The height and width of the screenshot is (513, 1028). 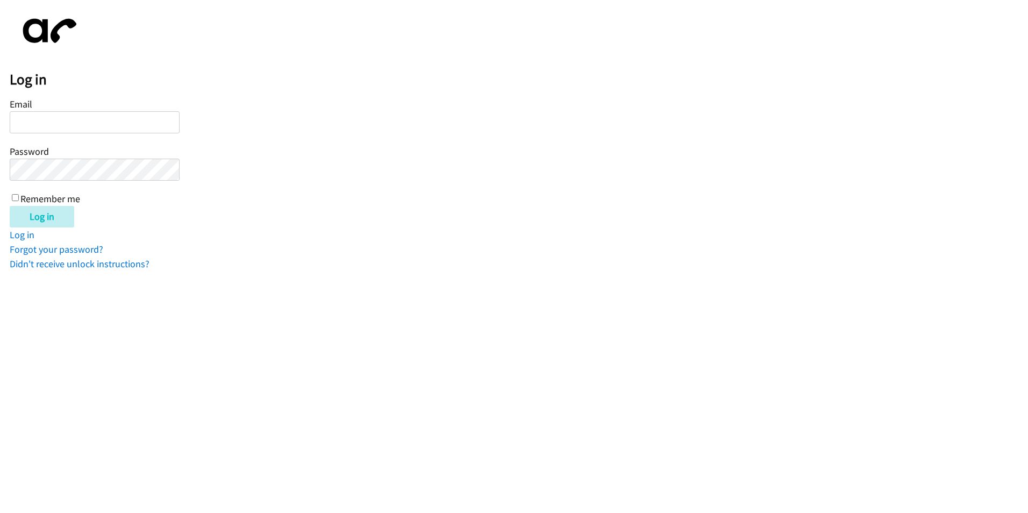 I want to click on h2: Log in, so click(x=519, y=80).